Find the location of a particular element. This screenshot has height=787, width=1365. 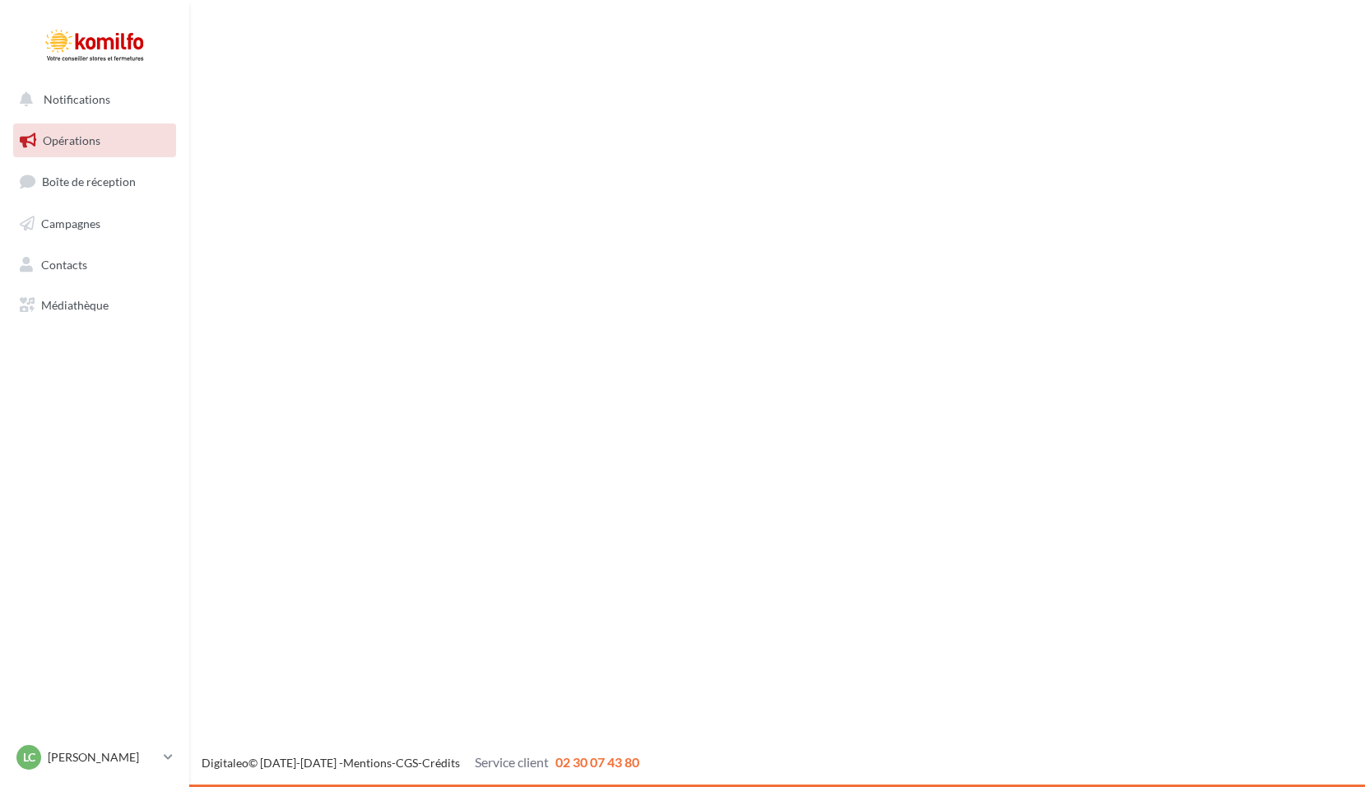

a: Contacts is located at coordinates (95, 265).